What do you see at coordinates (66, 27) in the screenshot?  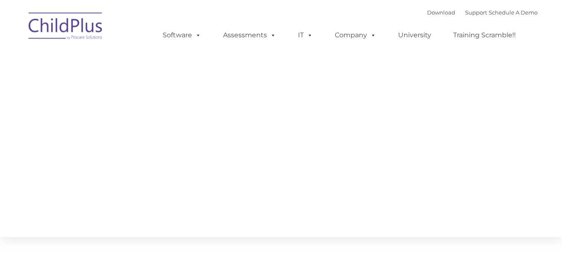 I see `img: ChildPlus by Procare Solutions` at bounding box center [66, 27].